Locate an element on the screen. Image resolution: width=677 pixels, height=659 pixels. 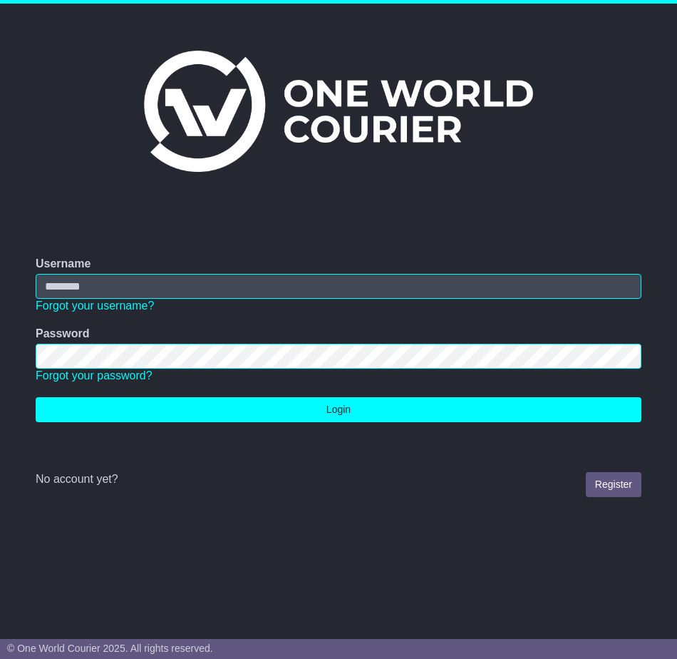
div: No account yet? is located at coordinates (339, 478).